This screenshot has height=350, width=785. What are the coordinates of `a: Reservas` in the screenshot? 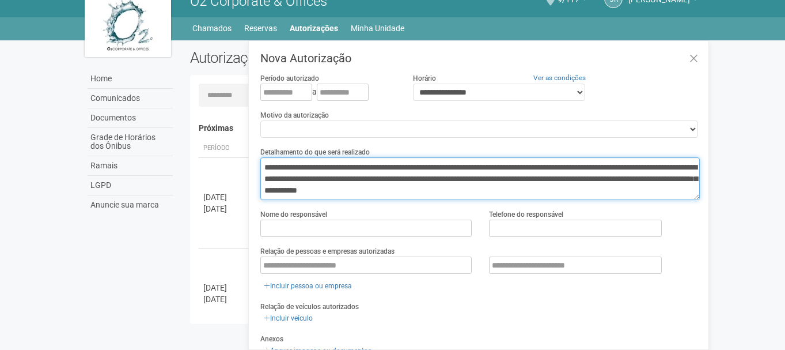 It's located at (260, 28).